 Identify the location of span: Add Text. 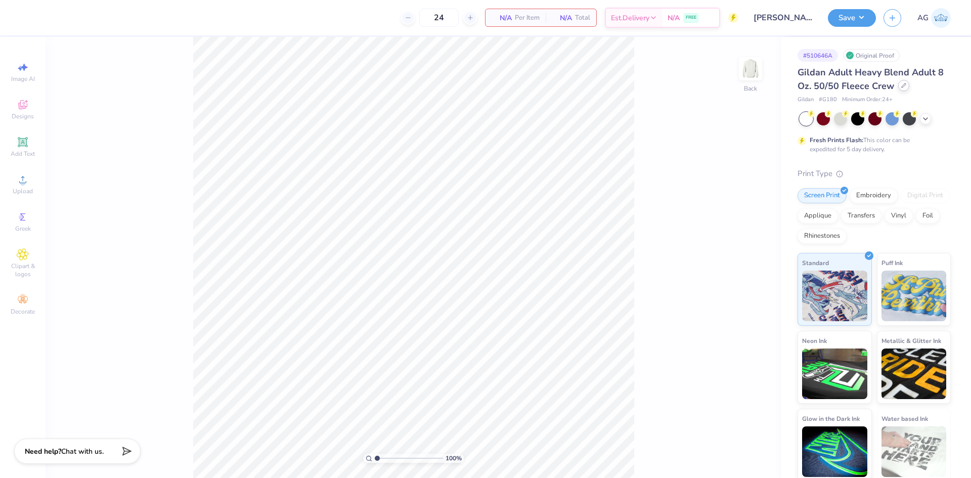
(23, 154).